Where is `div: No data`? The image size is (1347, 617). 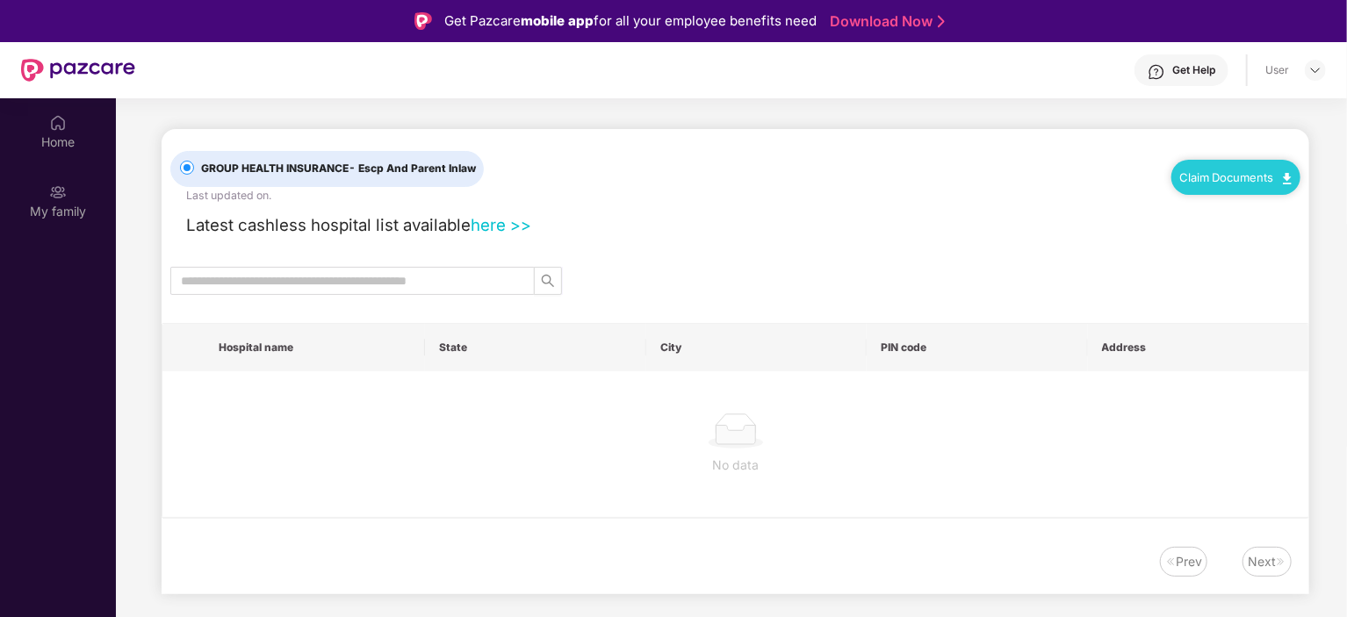 div: No data is located at coordinates (735, 465).